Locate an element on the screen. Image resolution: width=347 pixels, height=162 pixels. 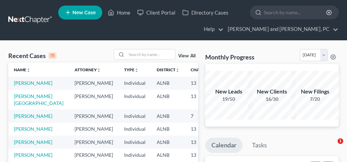
span: New Case is located at coordinates (84, 12).